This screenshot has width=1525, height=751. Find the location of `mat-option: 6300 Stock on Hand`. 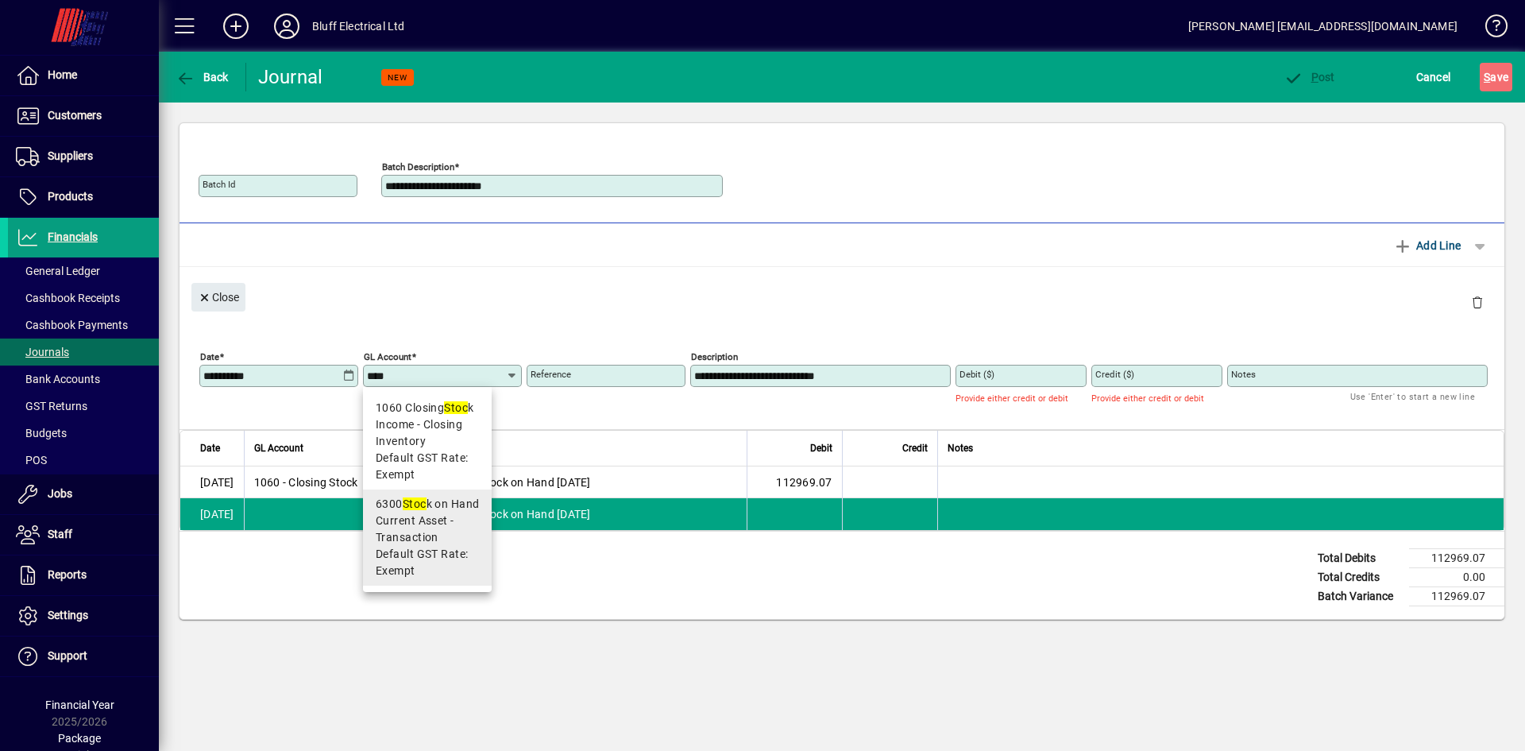

mat-option: 6300 Stock on Hand is located at coordinates (427, 537).